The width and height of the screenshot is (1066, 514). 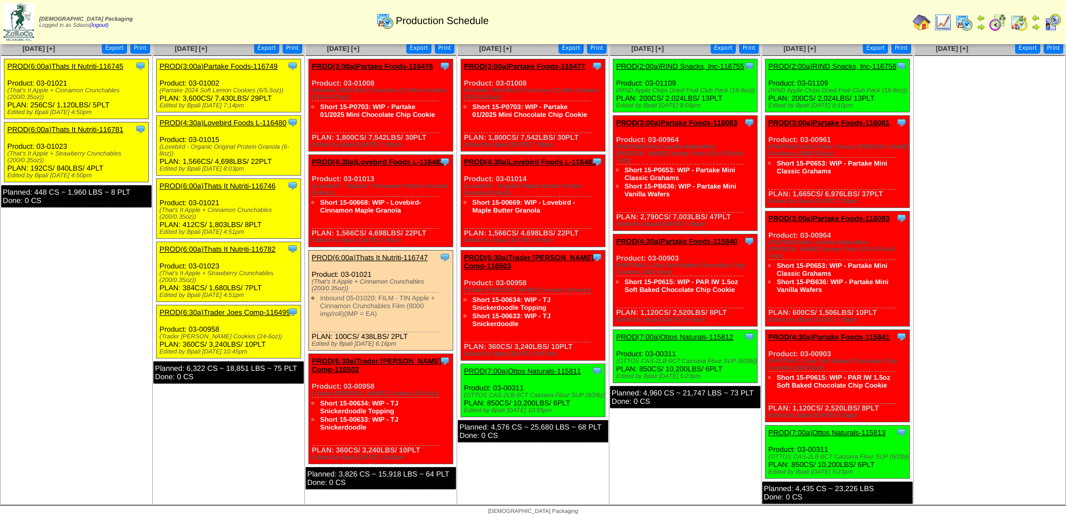 What do you see at coordinates (78, 157) in the screenshot?
I see `div: (That's It Apple + Strawberry Crunchables (200/0.35oz))` at bounding box center [78, 157].